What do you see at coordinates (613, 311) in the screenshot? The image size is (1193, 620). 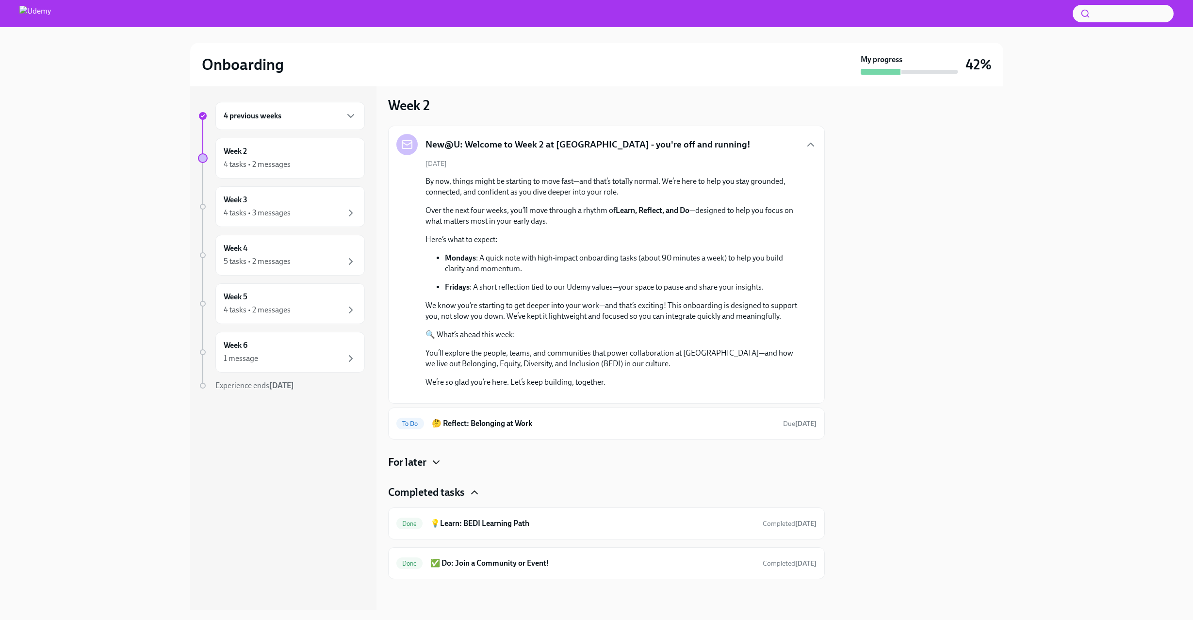 I see `p: We know you’re starting to get deeper into your work—and that’s exciting! This onboarding is desi...` at bounding box center [613, 311].